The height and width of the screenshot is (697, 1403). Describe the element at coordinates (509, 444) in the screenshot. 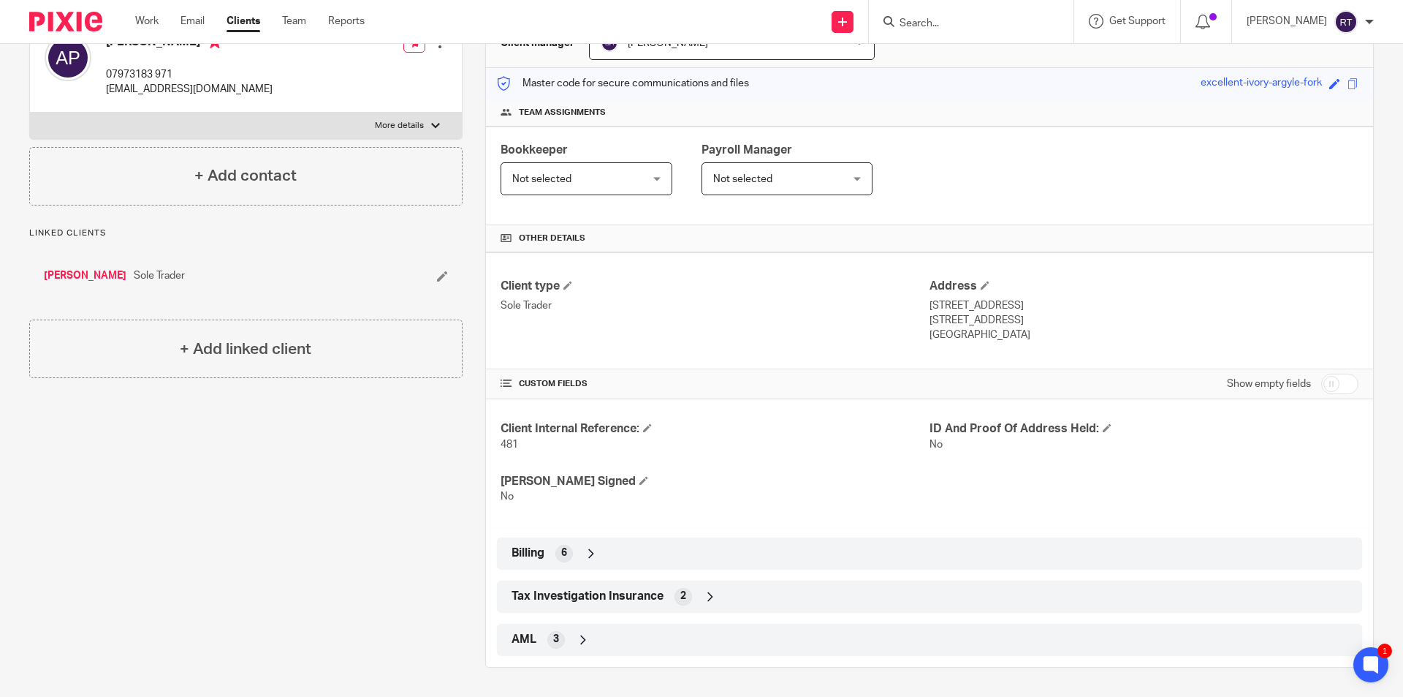

I see `span: 481` at that location.